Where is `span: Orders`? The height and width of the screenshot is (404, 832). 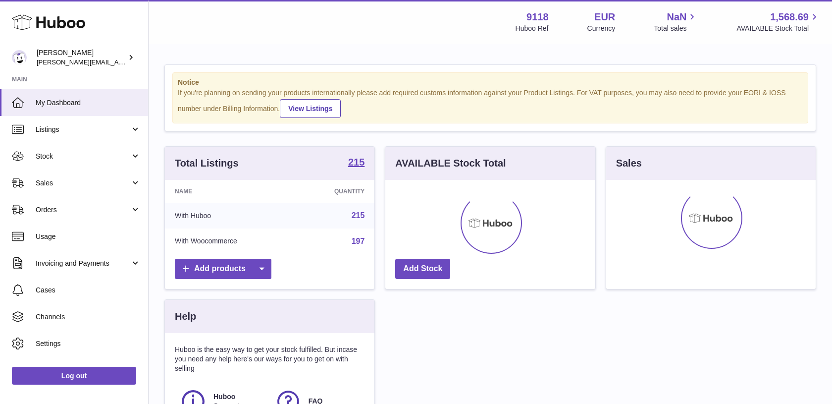
span: Orders is located at coordinates (83, 209).